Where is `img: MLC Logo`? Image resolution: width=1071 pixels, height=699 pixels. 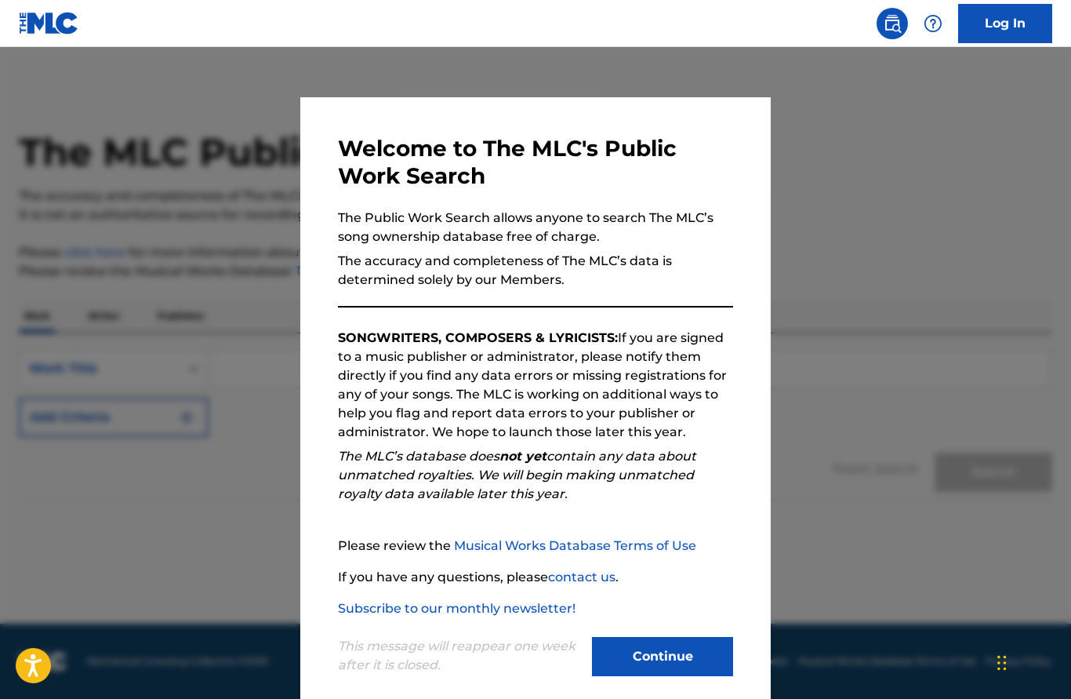 img: MLC Logo is located at coordinates (49, 23).